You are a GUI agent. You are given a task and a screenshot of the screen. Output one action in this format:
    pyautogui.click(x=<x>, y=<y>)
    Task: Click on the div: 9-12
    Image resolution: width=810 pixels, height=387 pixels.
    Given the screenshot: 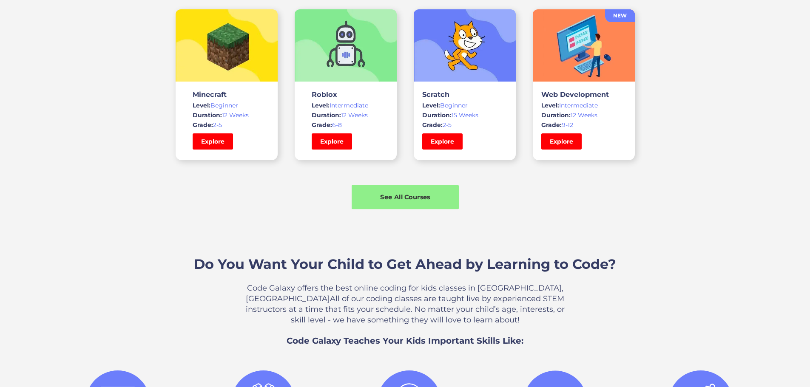 What is the action you would take?
    pyautogui.click(x=584, y=125)
    